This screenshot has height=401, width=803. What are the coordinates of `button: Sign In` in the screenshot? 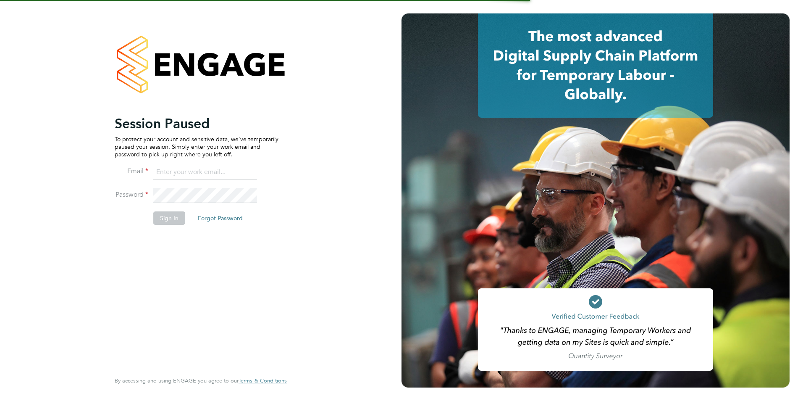 It's located at (169, 218).